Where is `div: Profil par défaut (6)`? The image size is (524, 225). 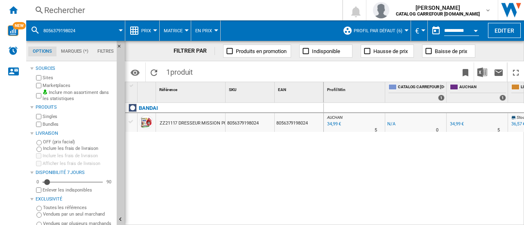 div: Profil par défaut (6) is located at coordinates (374, 31).